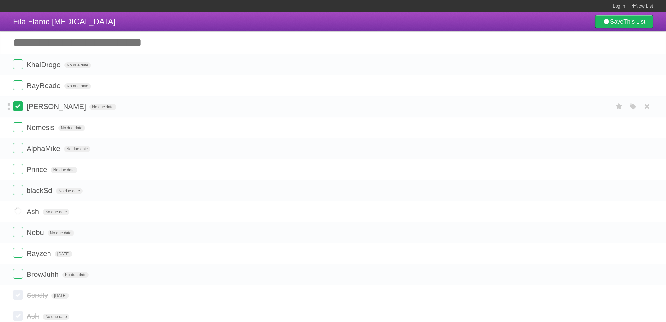  What do you see at coordinates (41, 127) in the screenshot?
I see `span: Nemesis` at bounding box center [41, 127].